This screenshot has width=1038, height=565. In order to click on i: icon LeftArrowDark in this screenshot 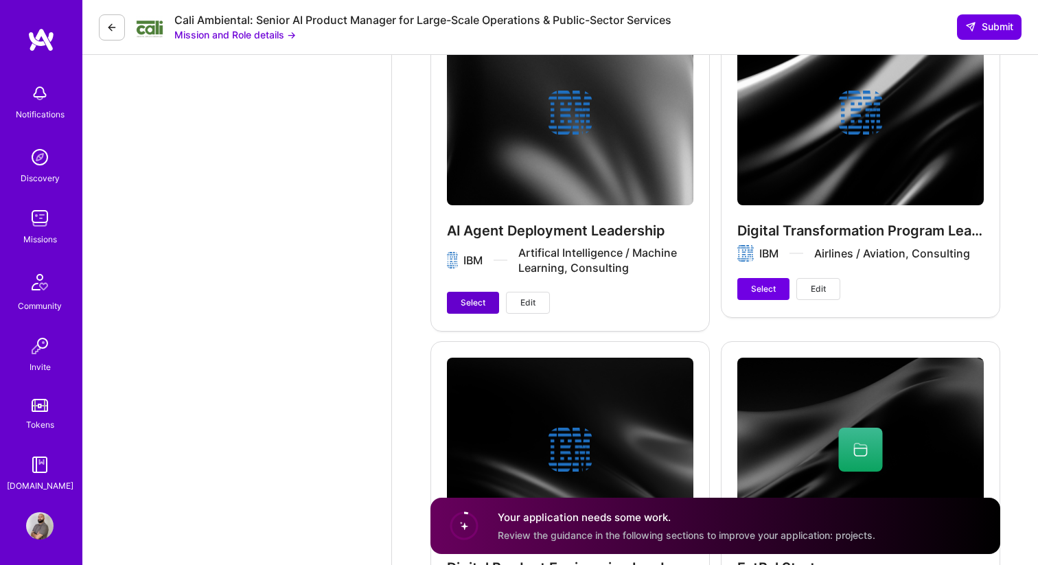, I will do `click(112, 27)`.